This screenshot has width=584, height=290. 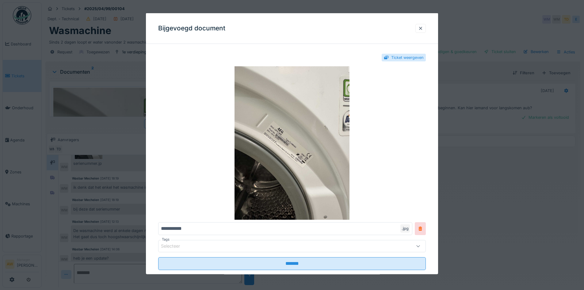 What do you see at coordinates (405, 228) in the screenshot?
I see `div: .jpg` at bounding box center [405, 228].